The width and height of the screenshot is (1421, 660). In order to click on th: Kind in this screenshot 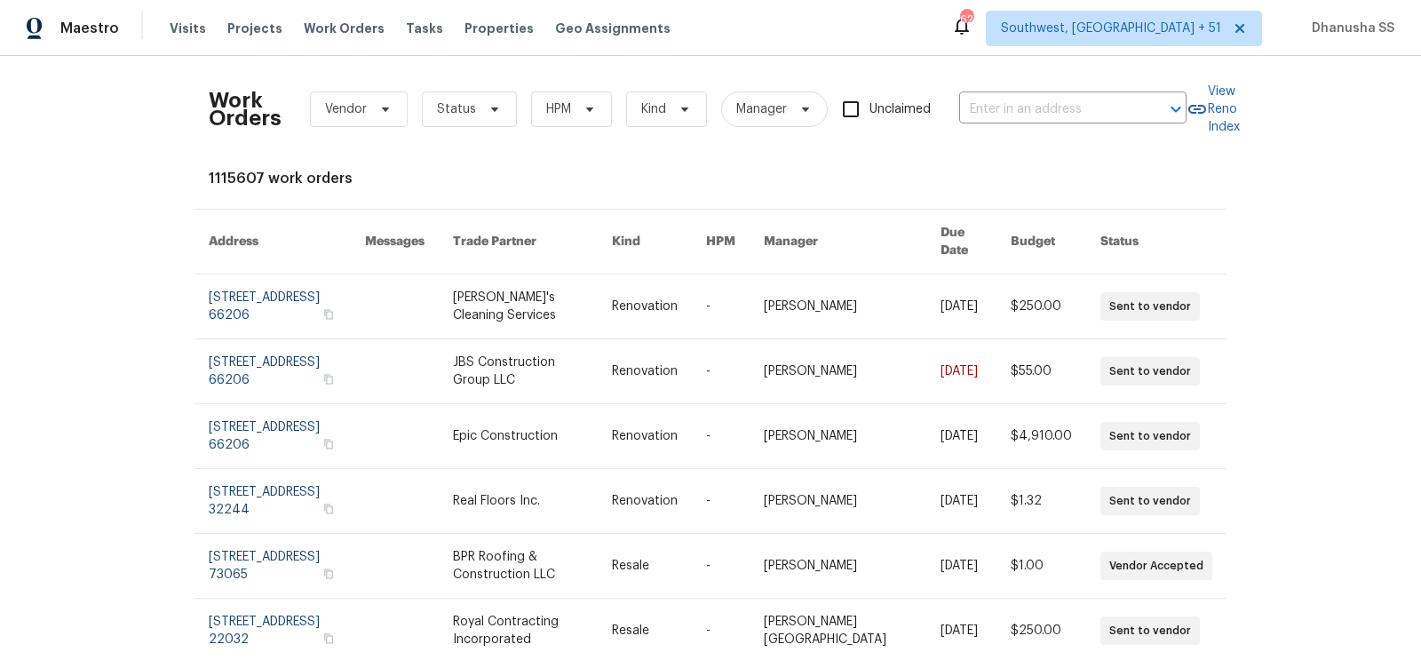, I will do `click(645, 242)`.